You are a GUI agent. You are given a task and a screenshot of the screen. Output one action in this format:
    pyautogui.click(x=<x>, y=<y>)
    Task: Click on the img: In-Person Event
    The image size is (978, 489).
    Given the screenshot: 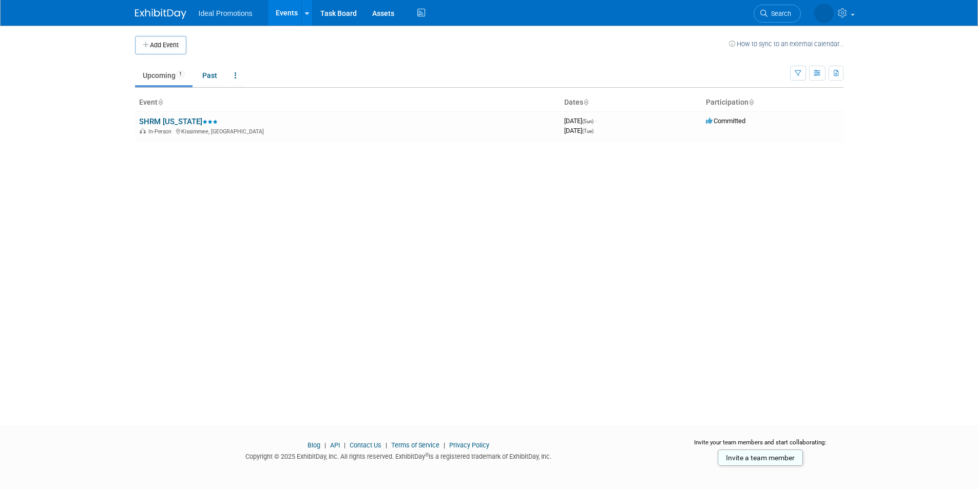 What is the action you would take?
    pyautogui.click(x=143, y=131)
    